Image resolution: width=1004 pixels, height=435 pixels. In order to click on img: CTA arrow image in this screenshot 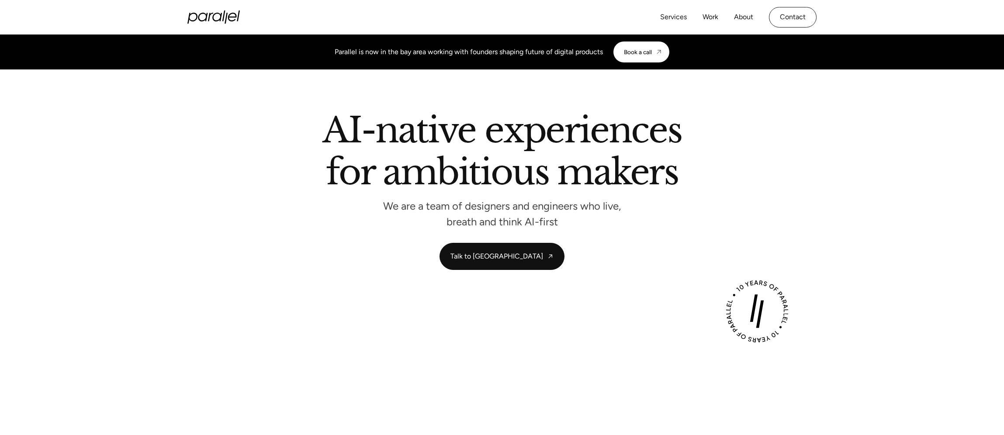, I will do `click(659, 52)`.